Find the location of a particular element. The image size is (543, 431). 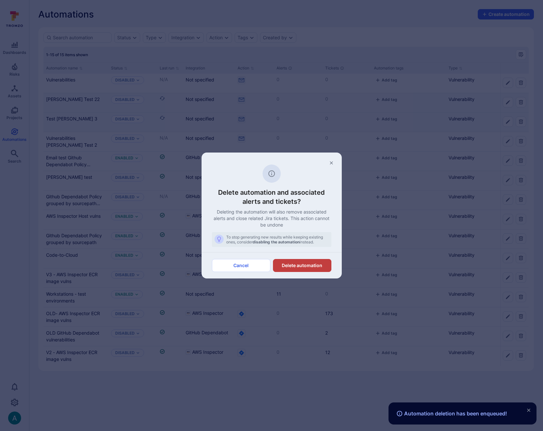

p: Deleting the automation will also remove associated alerts and close related Jira tickets. This a... is located at coordinates (272, 219).